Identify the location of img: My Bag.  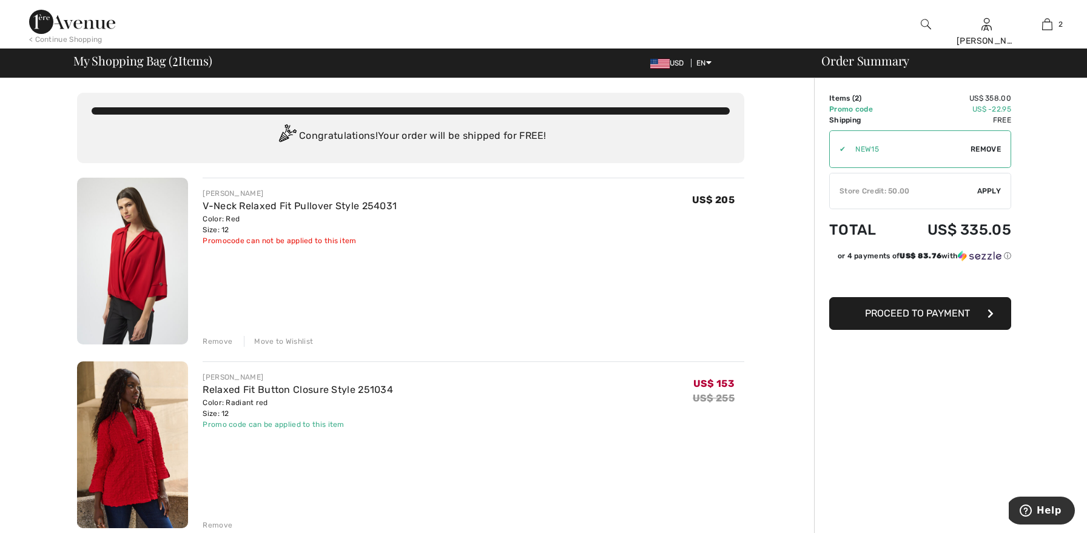
(1047, 24).